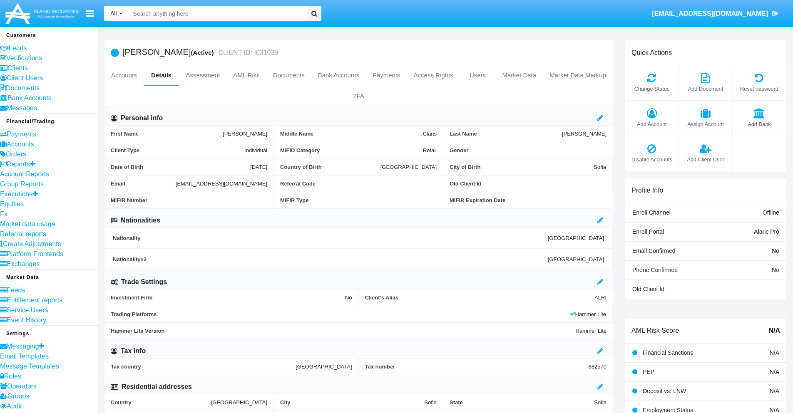  Describe the element at coordinates (351, 134) in the screenshot. I see `span: Middle Name` at that location.